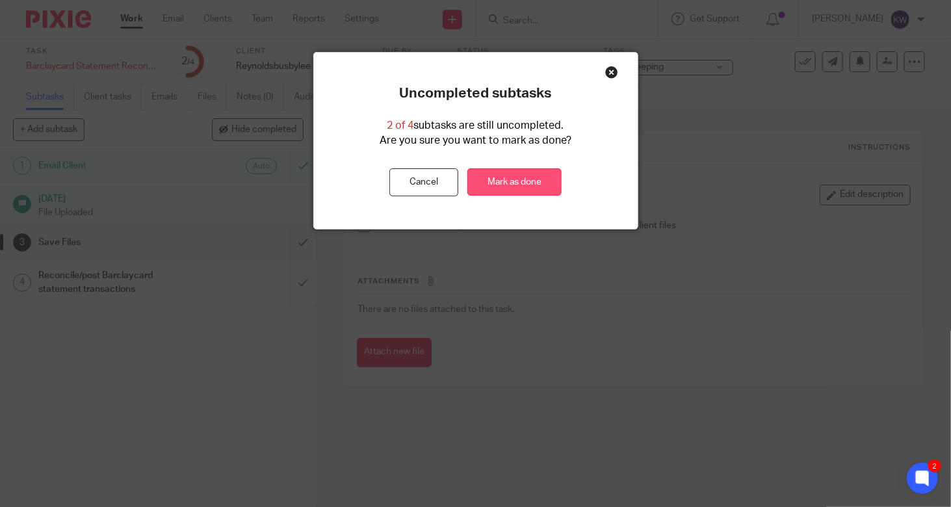 The width and height of the screenshot is (951, 507). I want to click on div: Close this dialog window, so click(612, 72).